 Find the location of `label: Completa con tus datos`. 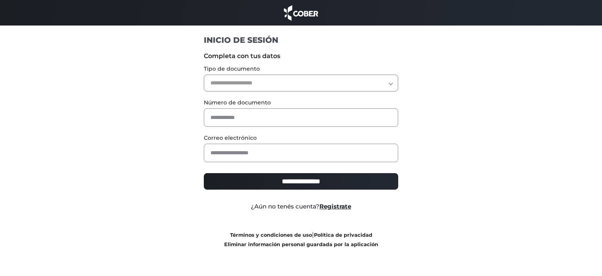

label: Completa con tus datos is located at coordinates (301, 56).